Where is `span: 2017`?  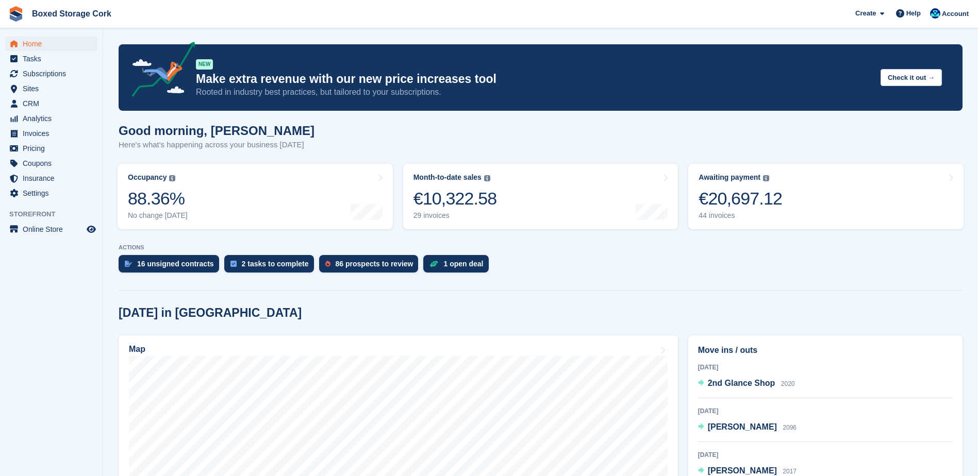 span: 2017 is located at coordinates (789, 472).